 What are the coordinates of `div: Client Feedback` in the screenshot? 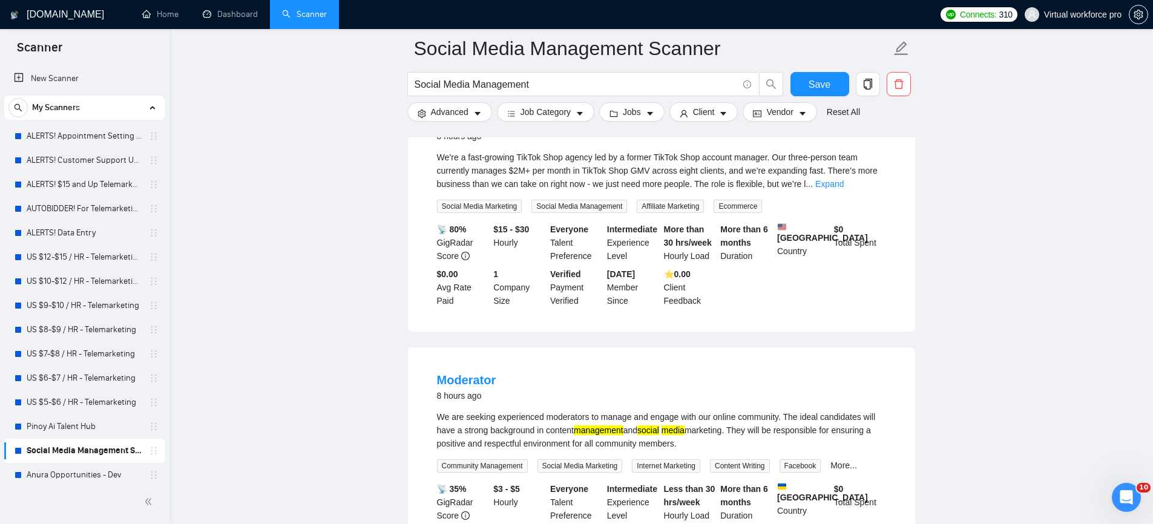 It's located at (690, 287).